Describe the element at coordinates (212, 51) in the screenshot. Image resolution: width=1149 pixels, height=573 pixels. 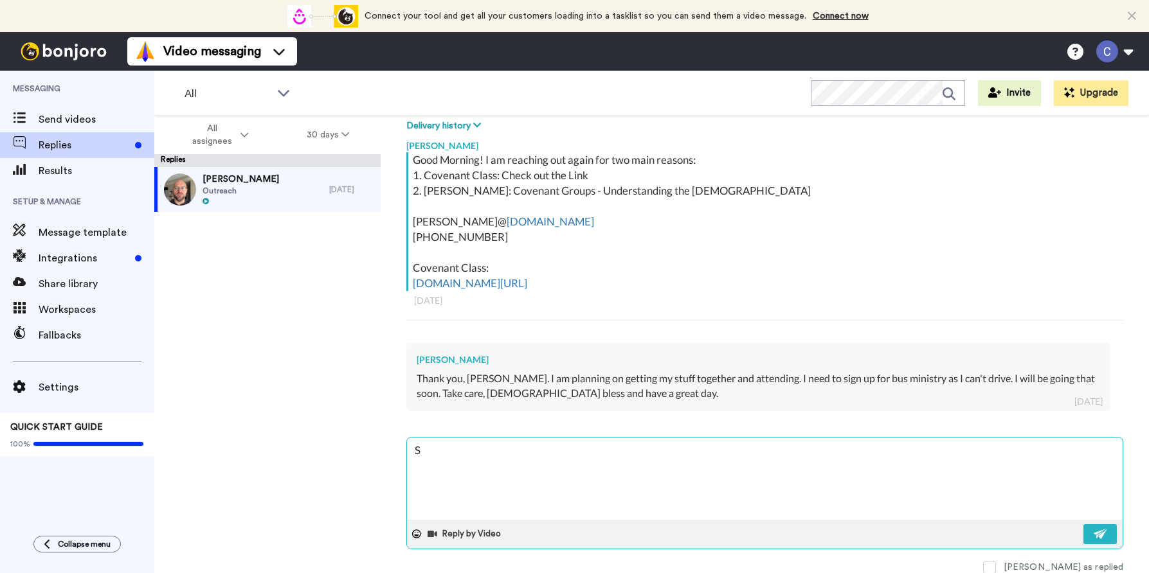
I see `span: Video messaging` at that location.